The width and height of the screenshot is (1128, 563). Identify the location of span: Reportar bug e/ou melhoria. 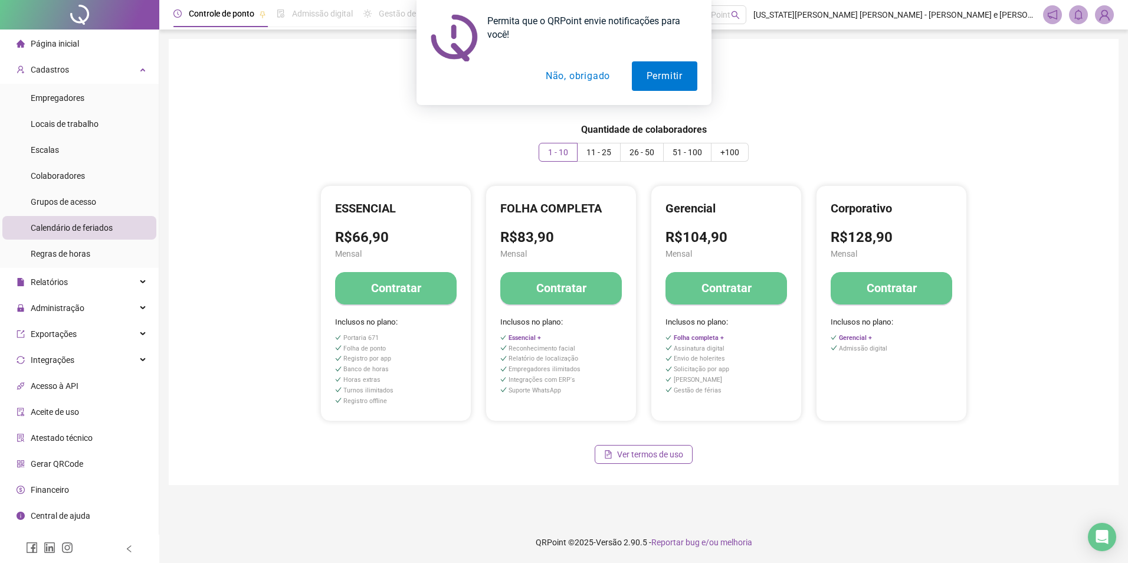
(701, 542).